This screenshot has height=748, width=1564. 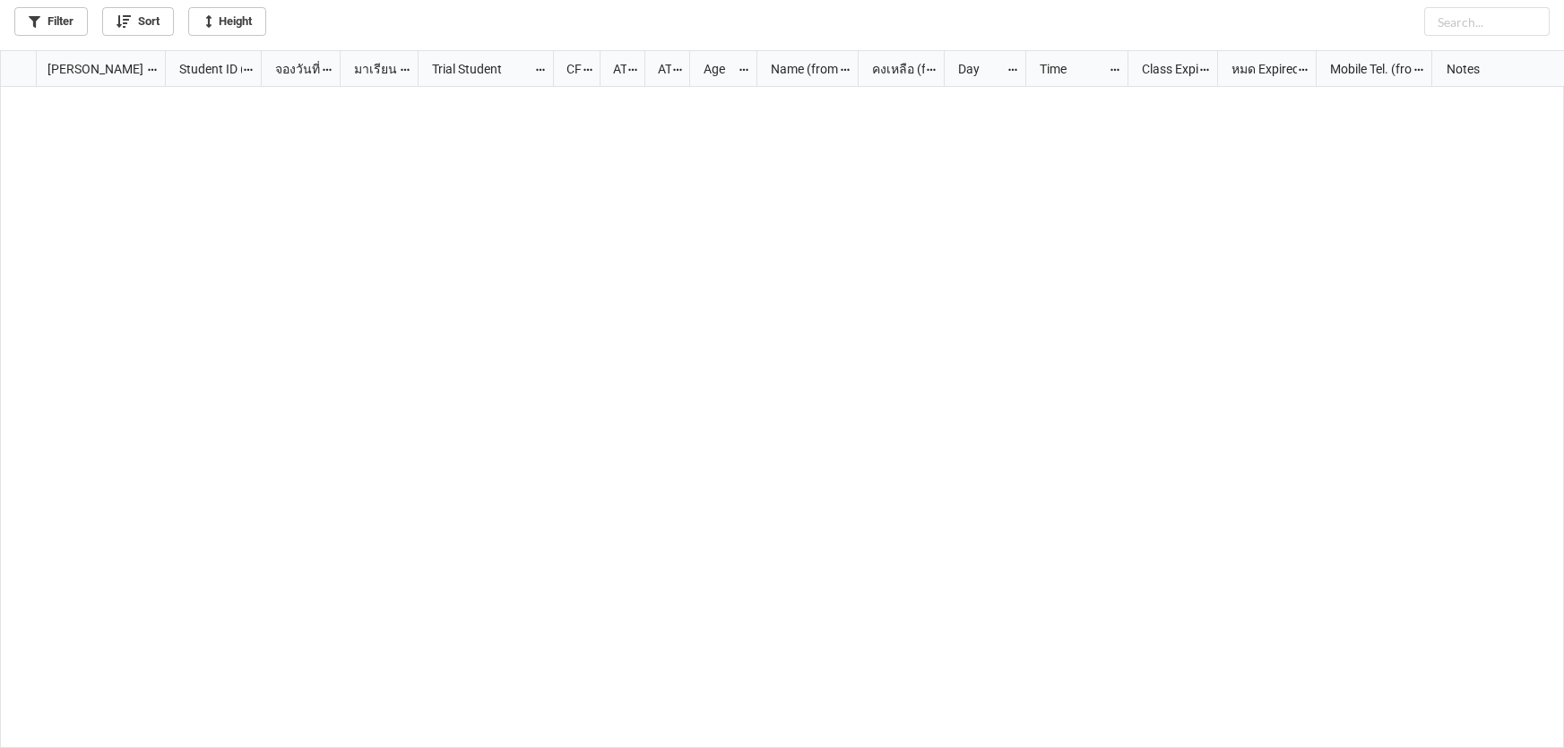 I want to click on div: Age, so click(x=715, y=69).